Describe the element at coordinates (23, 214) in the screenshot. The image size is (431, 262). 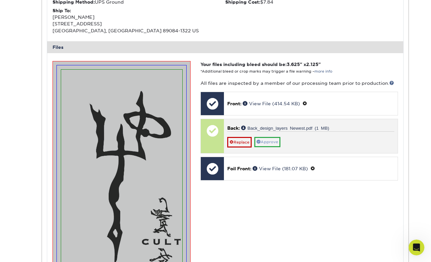
I see `button: Gif picker` at that location.